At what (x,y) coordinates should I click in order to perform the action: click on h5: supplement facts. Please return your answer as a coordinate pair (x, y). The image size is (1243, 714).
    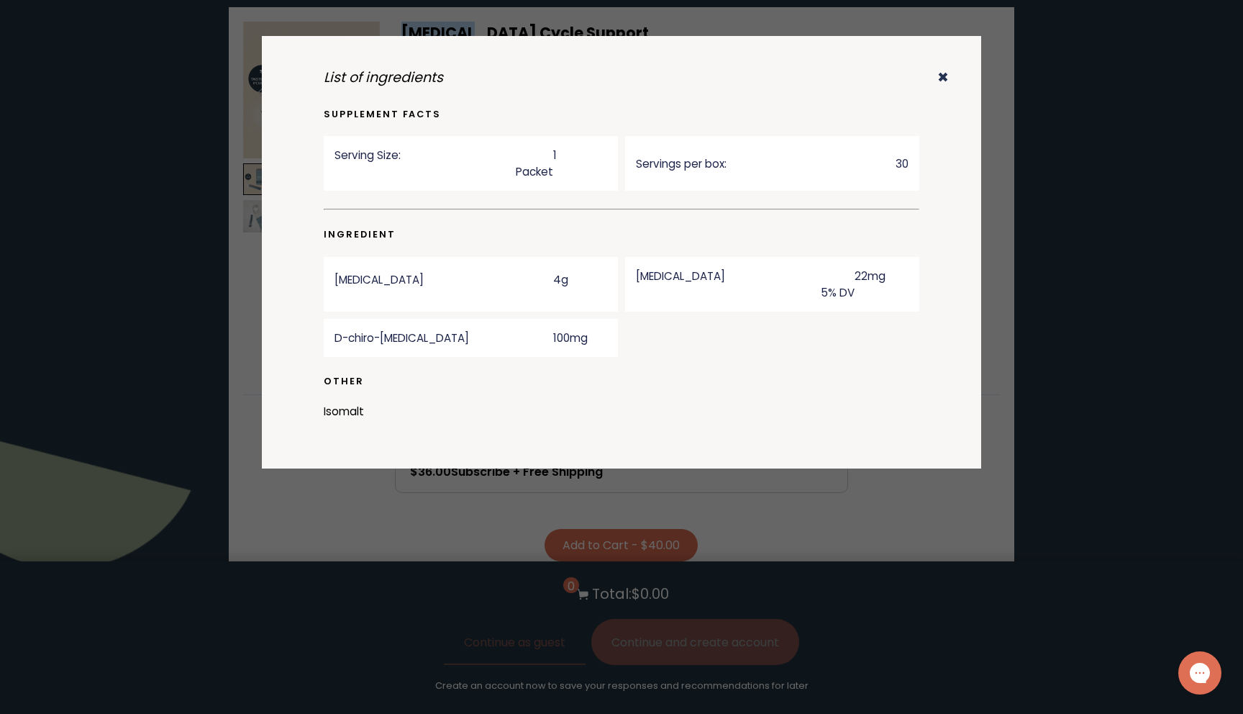
    Looking at the image, I should click on (621, 114).